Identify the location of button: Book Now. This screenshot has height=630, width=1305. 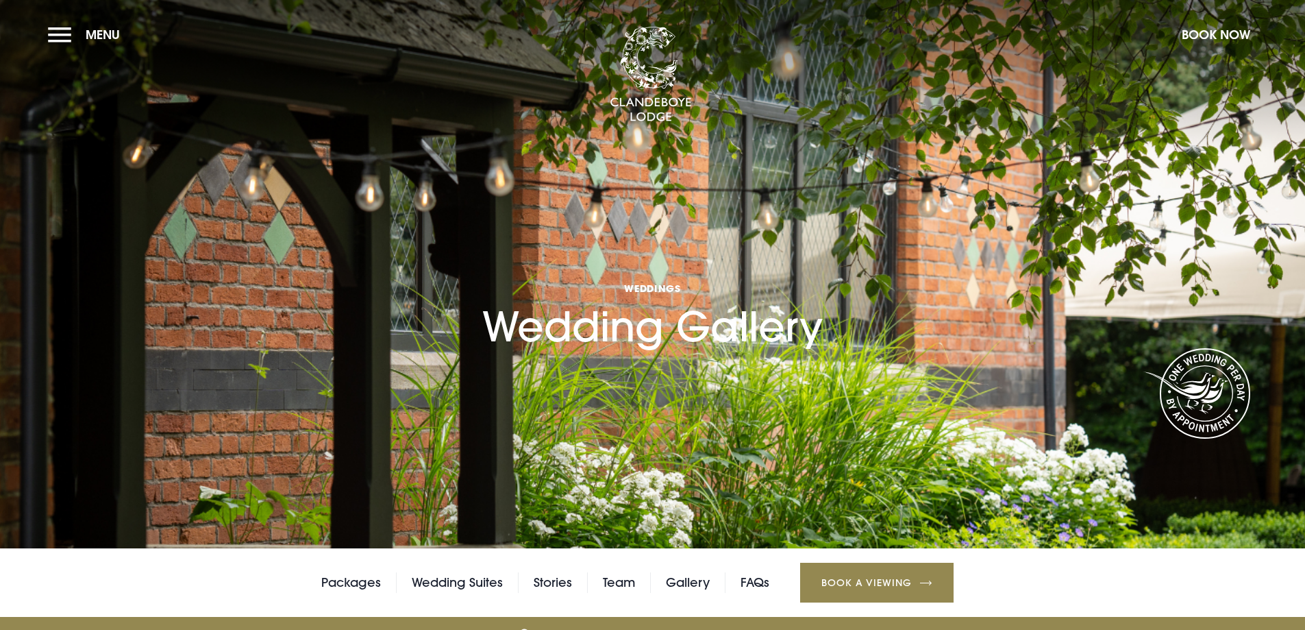
(1216, 34).